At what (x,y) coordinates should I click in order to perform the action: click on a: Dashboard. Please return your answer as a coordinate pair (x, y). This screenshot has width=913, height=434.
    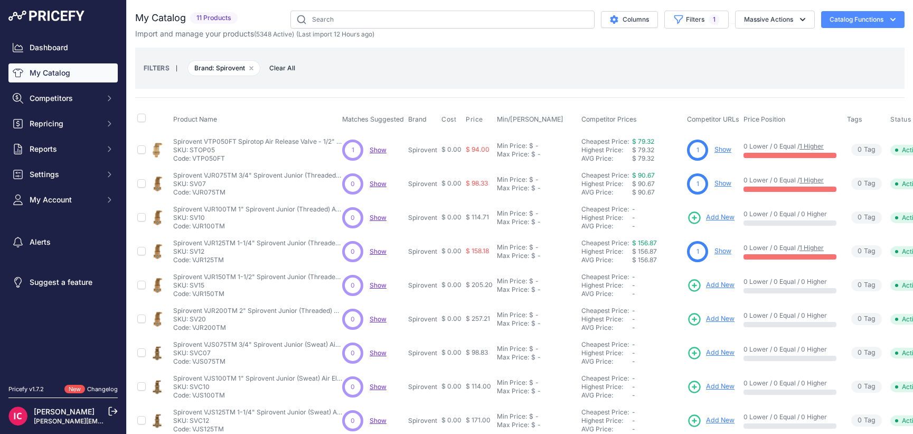
    Looking at the image, I should click on (63, 48).